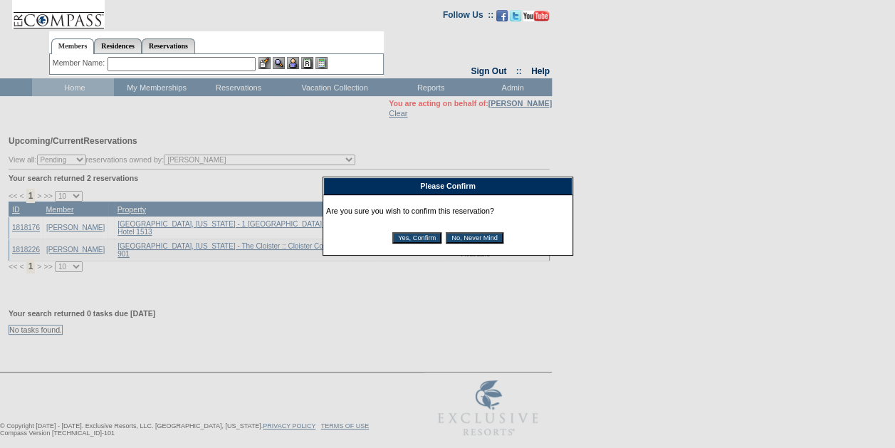 The height and width of the screenshot is (448, 895). I want to click on div: Are you sure you wish to confirm this reservation?, so click(448, 225).